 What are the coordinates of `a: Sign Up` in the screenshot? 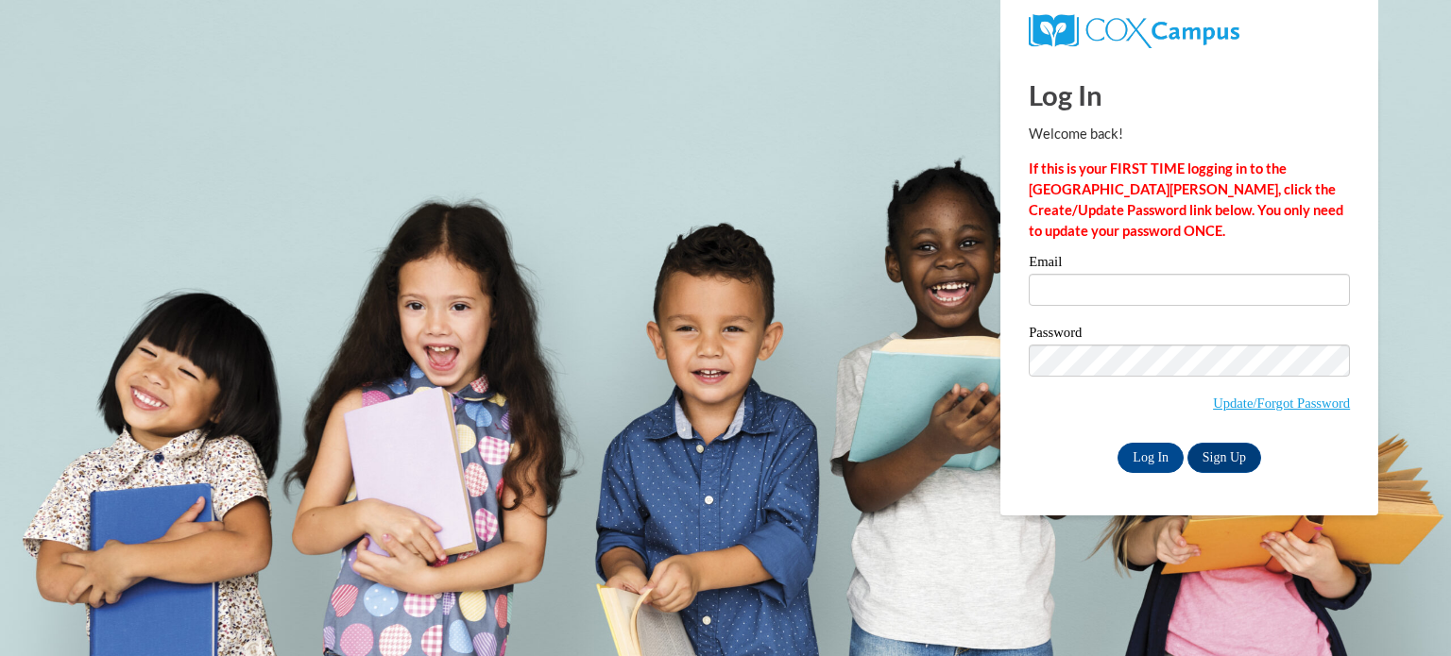 It's located at (1224, 458).